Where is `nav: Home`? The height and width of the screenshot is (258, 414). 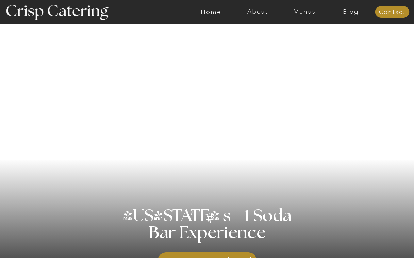 nav: Home is located at coordinates (211, 12).